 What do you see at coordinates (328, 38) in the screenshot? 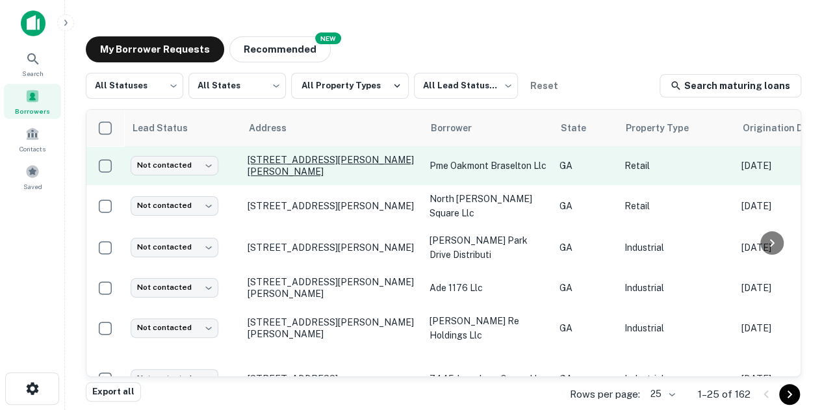
I see `div: NEW` at bounding box center [328, 38].